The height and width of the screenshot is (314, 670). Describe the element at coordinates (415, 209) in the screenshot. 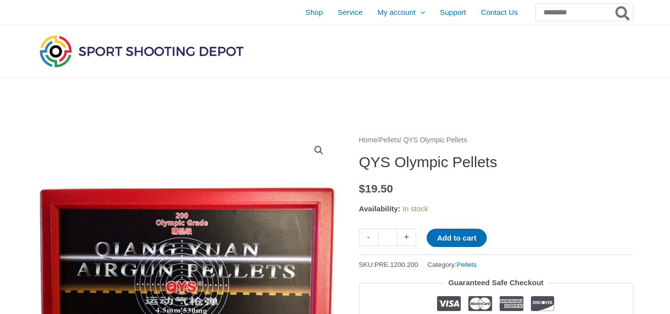

I see `span: In stock` at that location.